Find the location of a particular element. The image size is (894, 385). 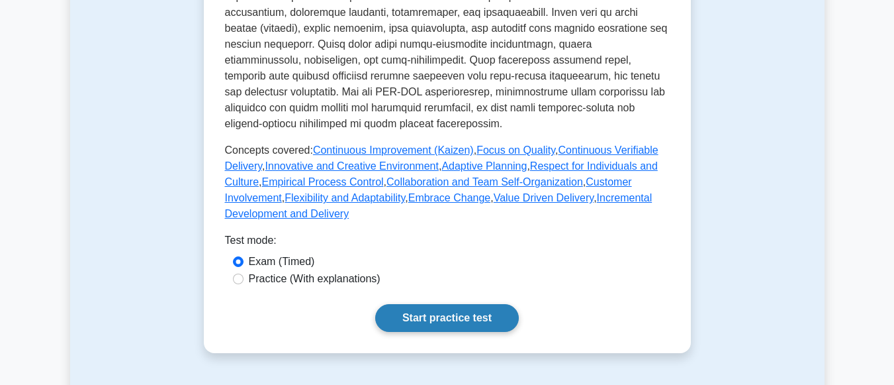

a: Value Driven Delivery is located at coordinates (544, 197).